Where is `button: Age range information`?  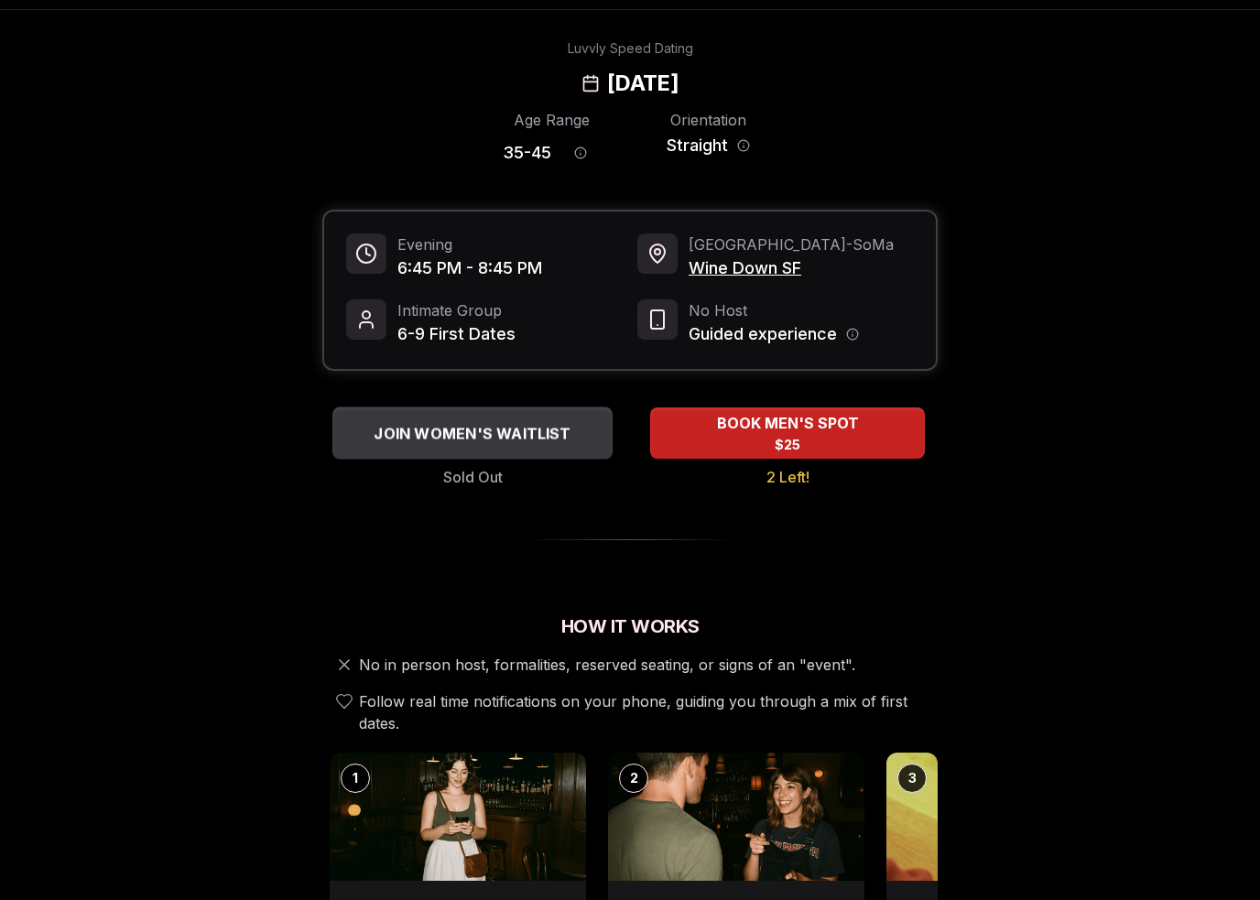
button: Age range information is located at coordinates (580, 153).